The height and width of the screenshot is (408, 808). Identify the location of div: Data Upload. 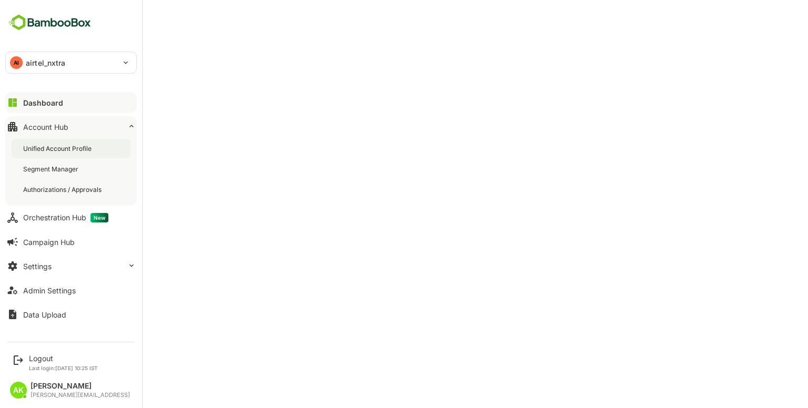
(45, 315).